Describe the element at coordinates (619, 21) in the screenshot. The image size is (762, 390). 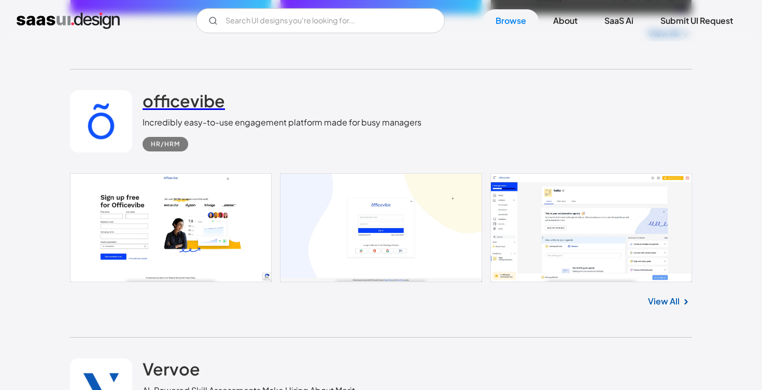
I see `a: SaaS Ai` at that location.